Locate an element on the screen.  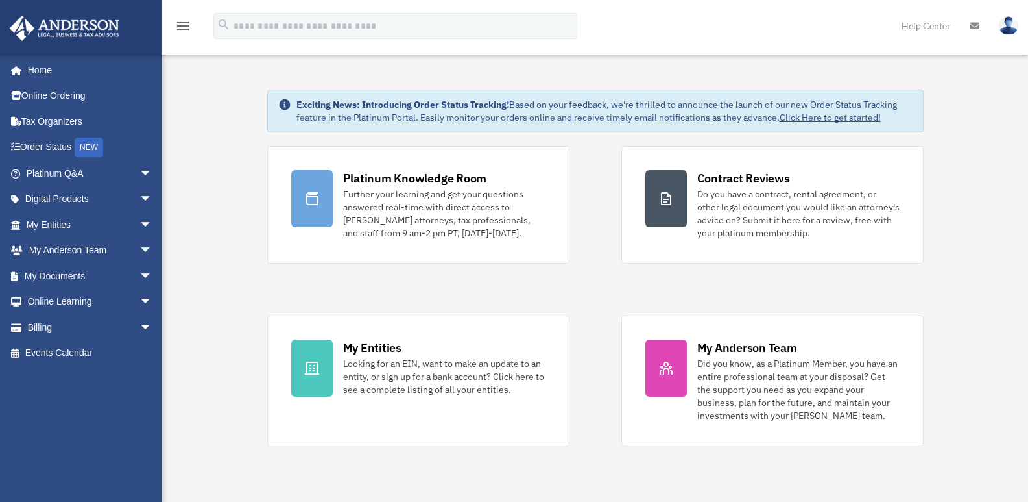
div: Did you know, as a Platinum Member, you have an entire professional team at your disposal? Get th... is located at coordinates (799, 389).